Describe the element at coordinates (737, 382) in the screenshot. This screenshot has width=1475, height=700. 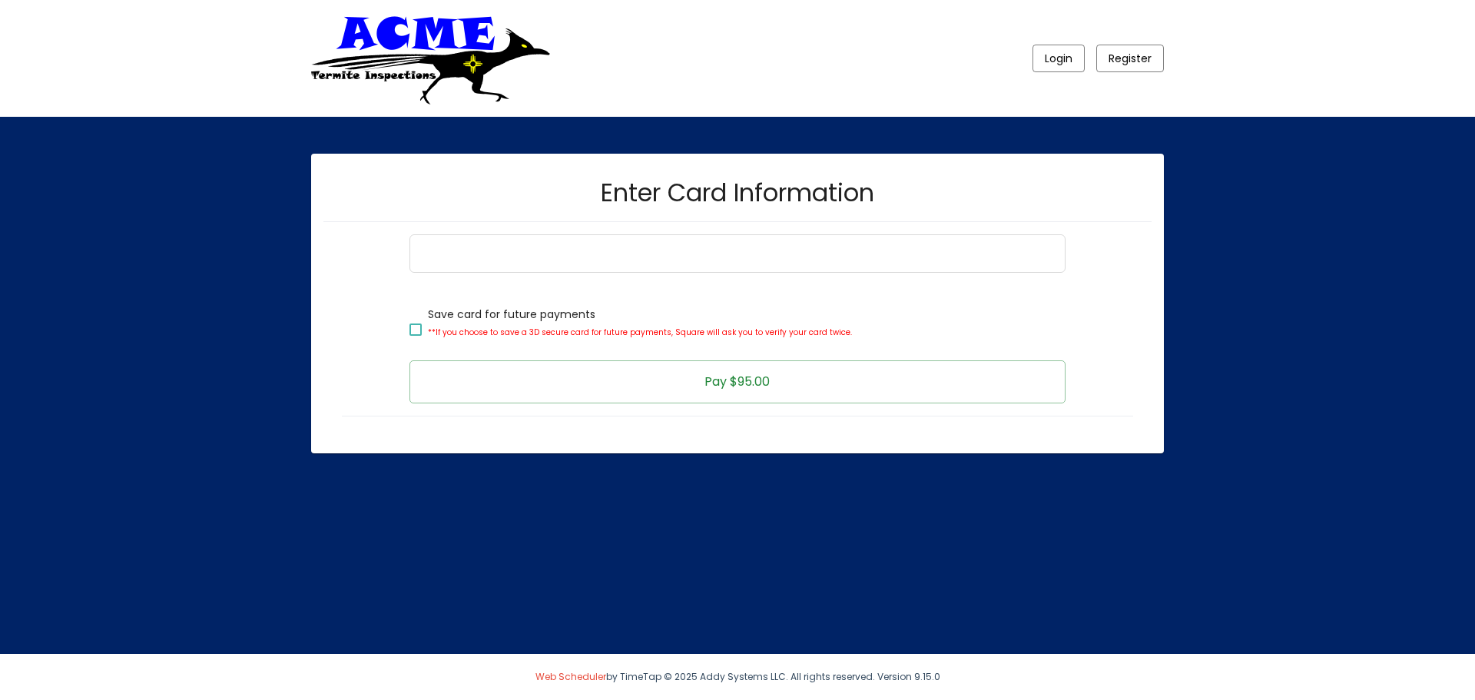
I see `button: Pay $95.00` at that location.